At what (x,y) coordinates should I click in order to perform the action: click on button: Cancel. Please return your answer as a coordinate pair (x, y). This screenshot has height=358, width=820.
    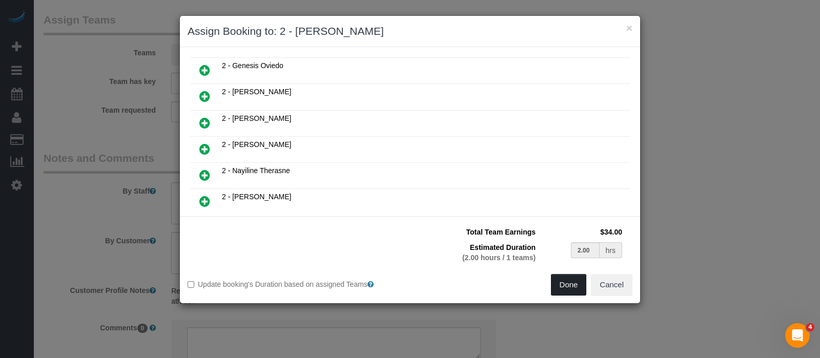
    Looking at the image, I should click on (611, 285).